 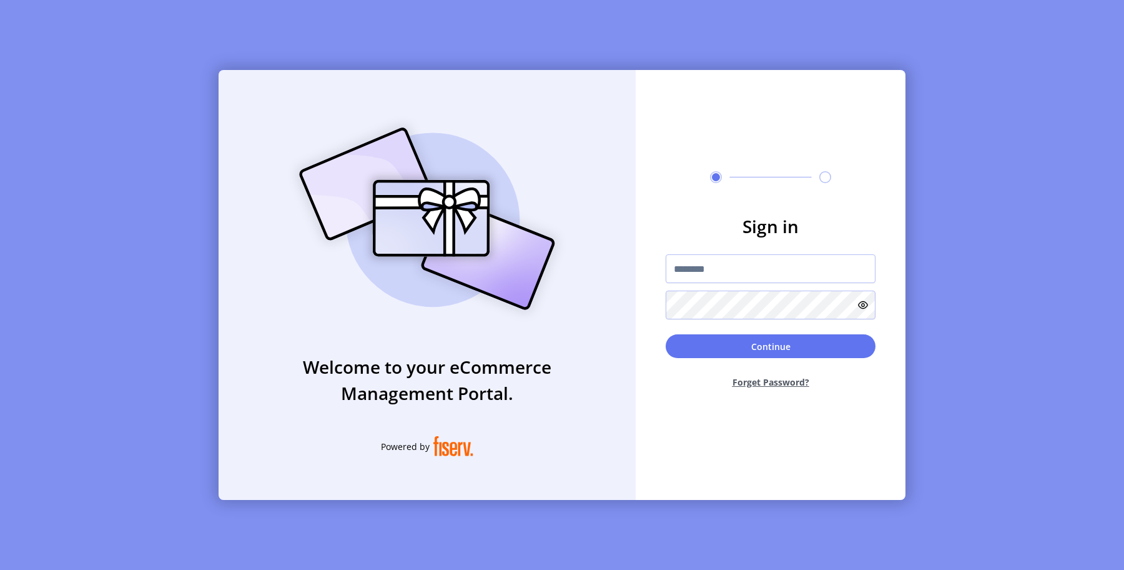 What do you see at coordinates (771, 346) in the screenshot?
I see `button: Continue` at bounding box center [771, 346].